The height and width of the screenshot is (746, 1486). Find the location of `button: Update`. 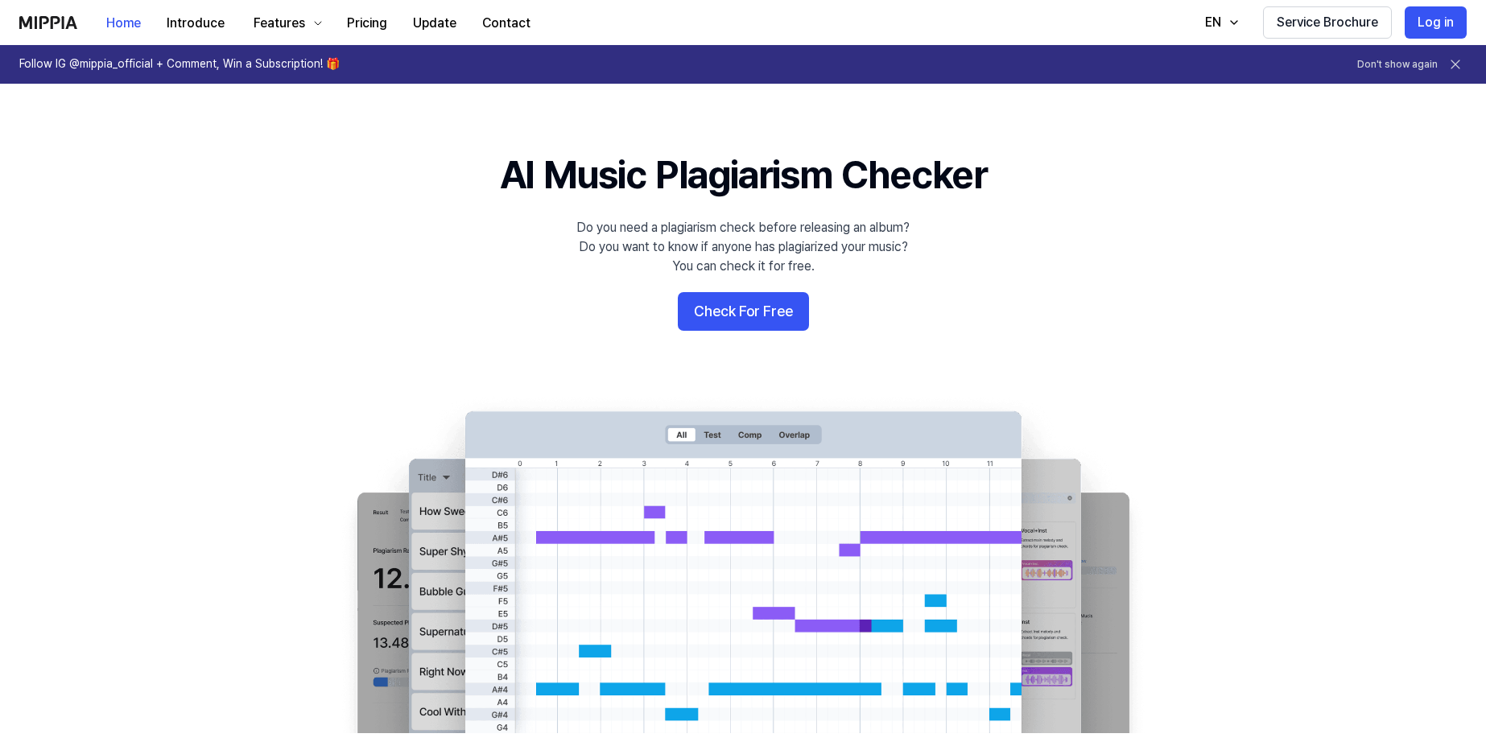

button: Update is located at coordinates (435, 23).